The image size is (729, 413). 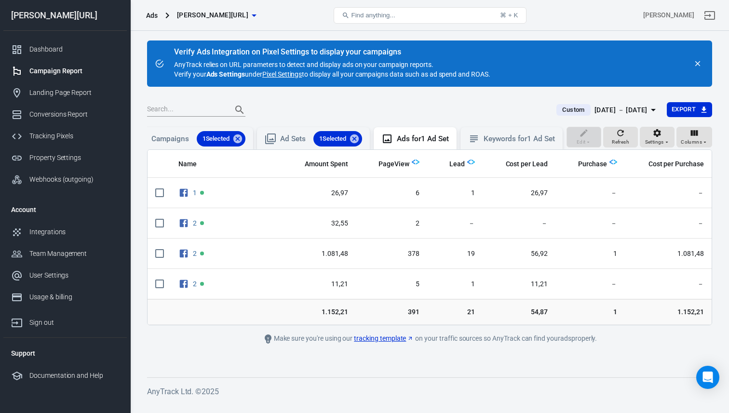 I want to click on div: Make sure you're using our on your traffic sources so AnyTrack can find your ads properly., so click(x=429, y=339).